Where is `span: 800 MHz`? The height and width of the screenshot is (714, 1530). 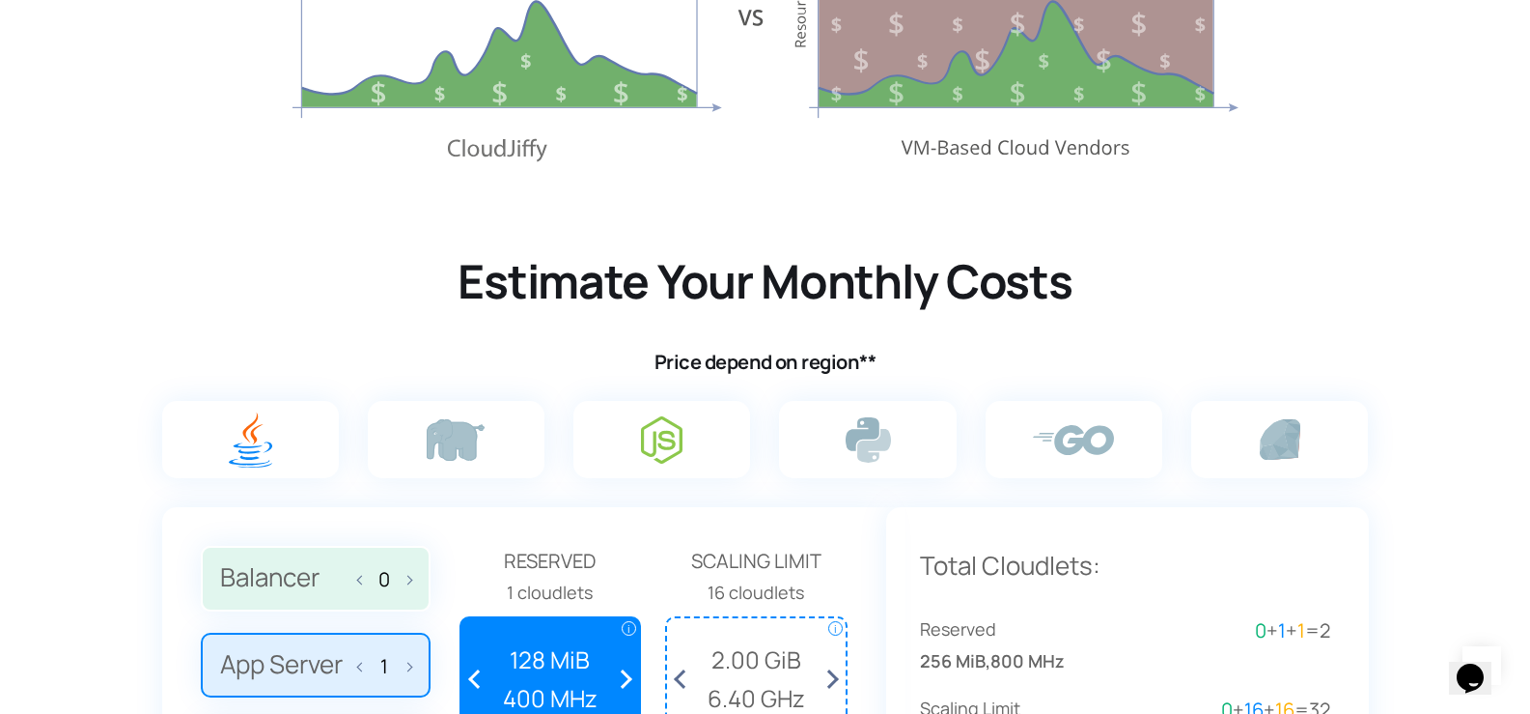
span: 800 MHz is located at coordinates (1027, 660).